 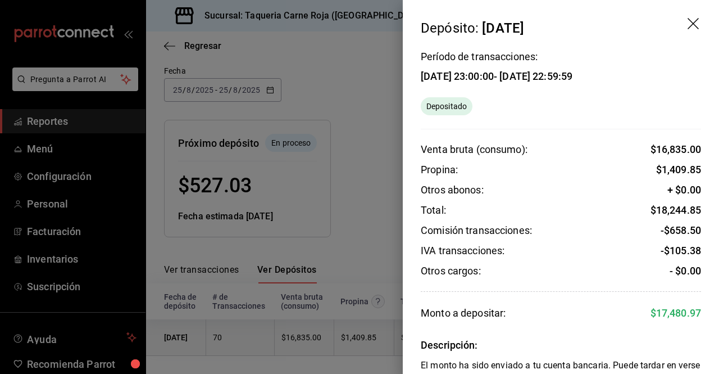 What do you see at coordinates (451, 271) in the screenshot?
I see `div: Otros cargos:` at bounding box center [451, 271].